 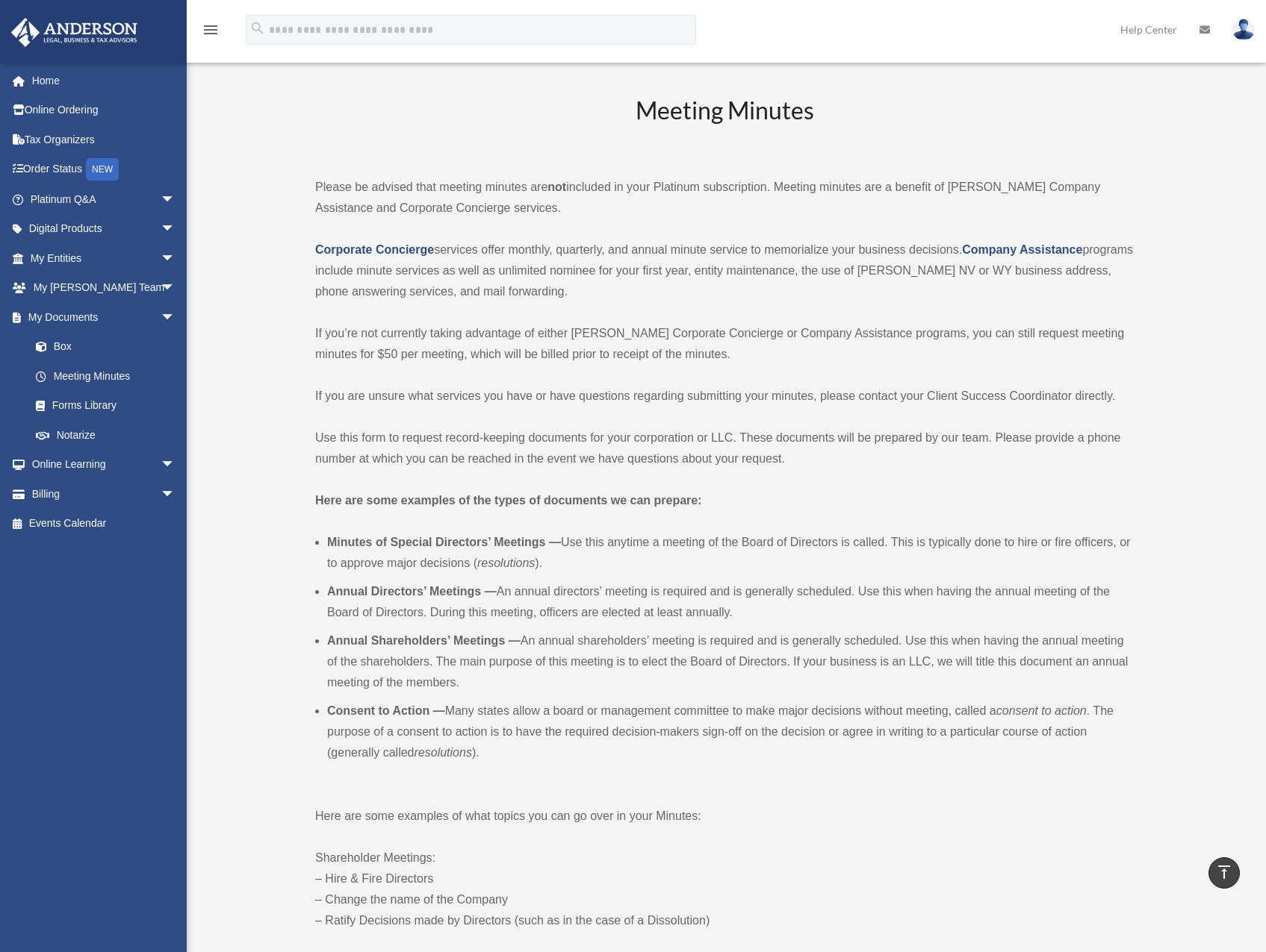 What do you see at coordinates (104, 258) in the screenshot?
I see `a: My Entitiesarrow_drop_down` at bounding box center [104, 258].